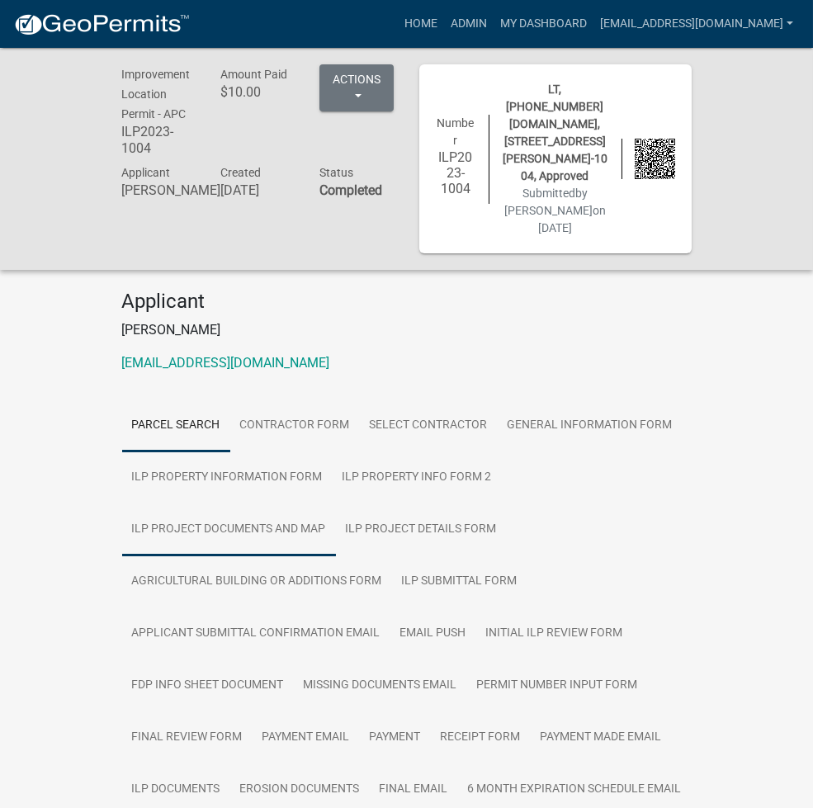 The height and width of the screenshot is (808, 813). I want to click on a: Missing Documents Email, so click(381, 686).